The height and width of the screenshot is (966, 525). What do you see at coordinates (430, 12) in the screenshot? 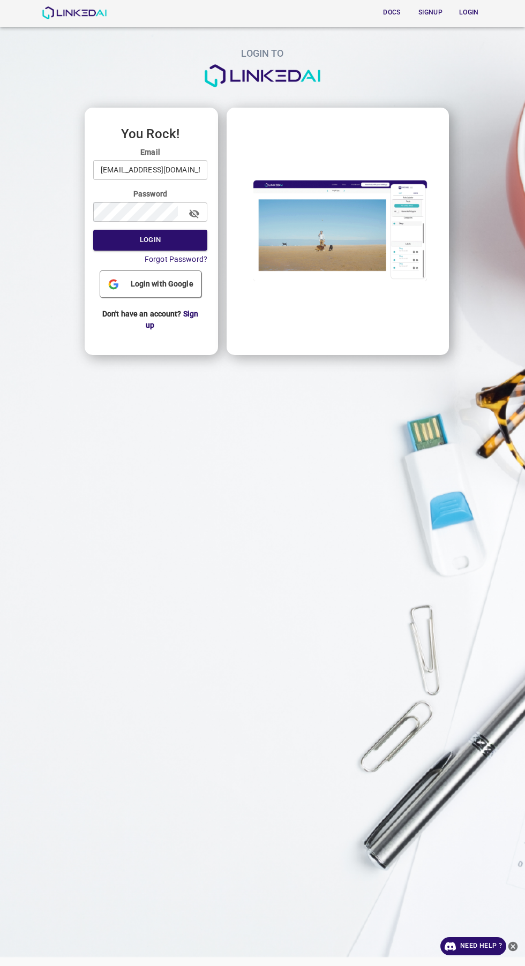
I see `button: Signup` at bounding box center [430, 12].